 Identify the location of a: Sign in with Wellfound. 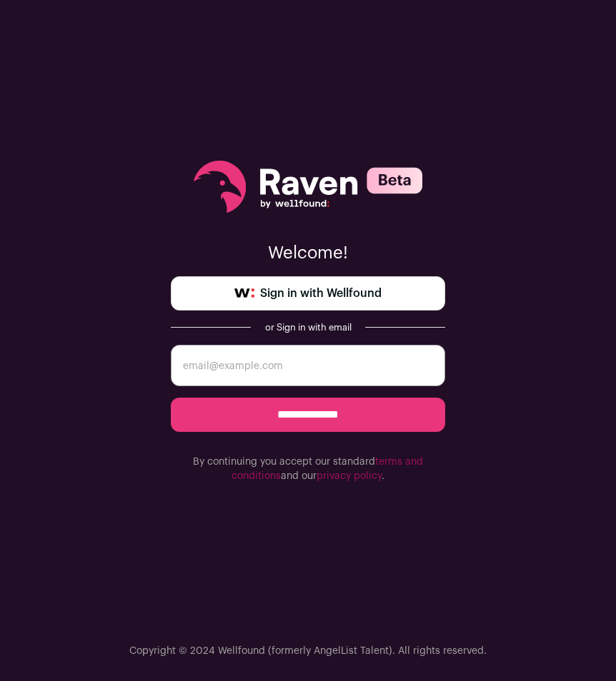
(308, 294).